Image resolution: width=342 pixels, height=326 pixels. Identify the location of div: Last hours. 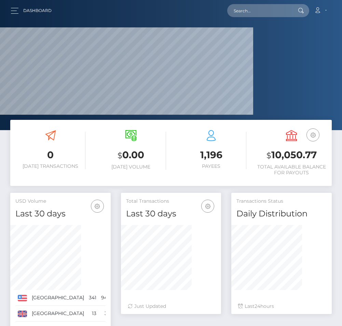
(282, 306).